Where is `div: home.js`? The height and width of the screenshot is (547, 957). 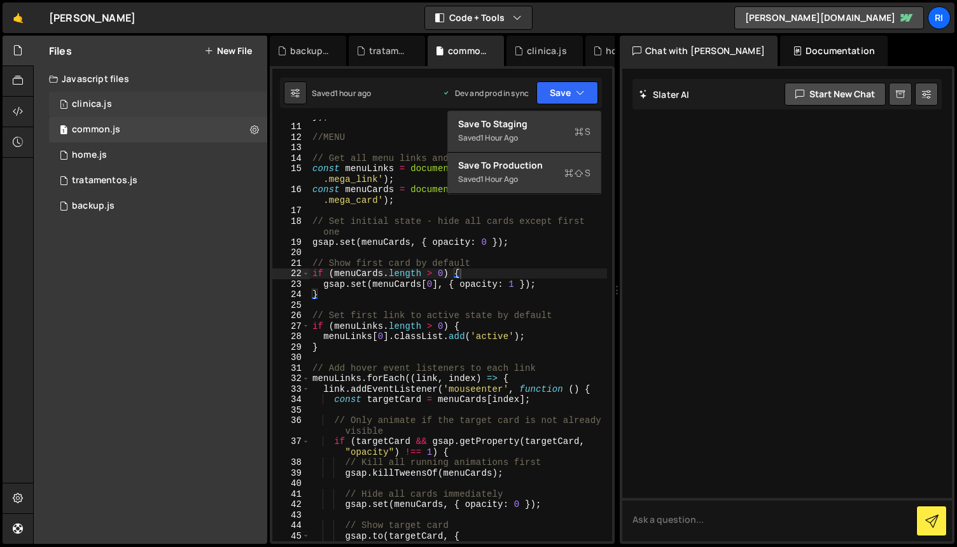
div: home.js is located at coordinates (89, 155).